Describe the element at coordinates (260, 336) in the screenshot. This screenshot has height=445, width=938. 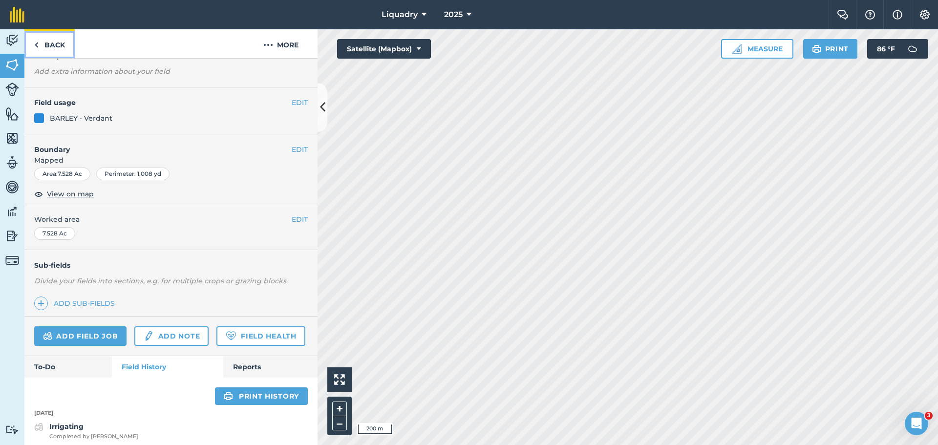
I see `a: Field Health` at that location.